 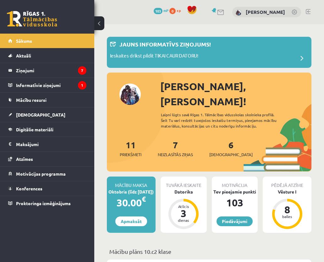 I want to click on a: Aktuāli, so click(x=47, y=56).